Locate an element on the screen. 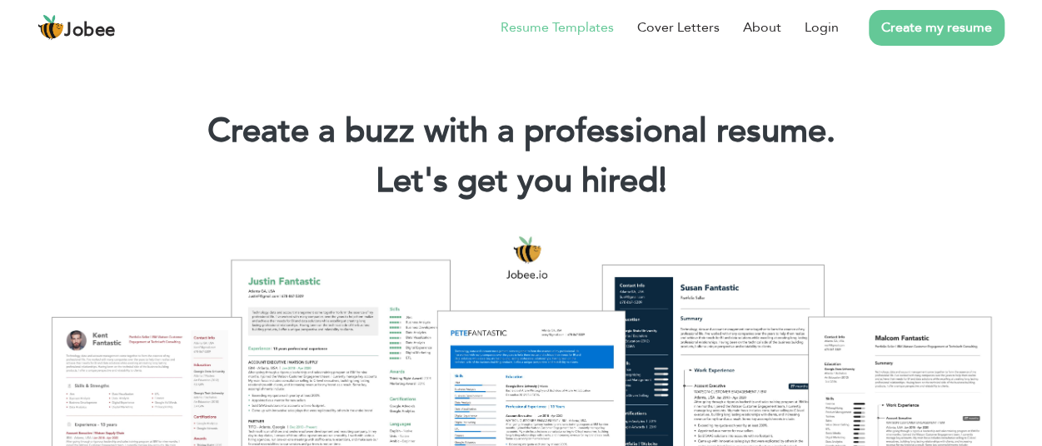  a: Login is located at coordinates (821, 27).